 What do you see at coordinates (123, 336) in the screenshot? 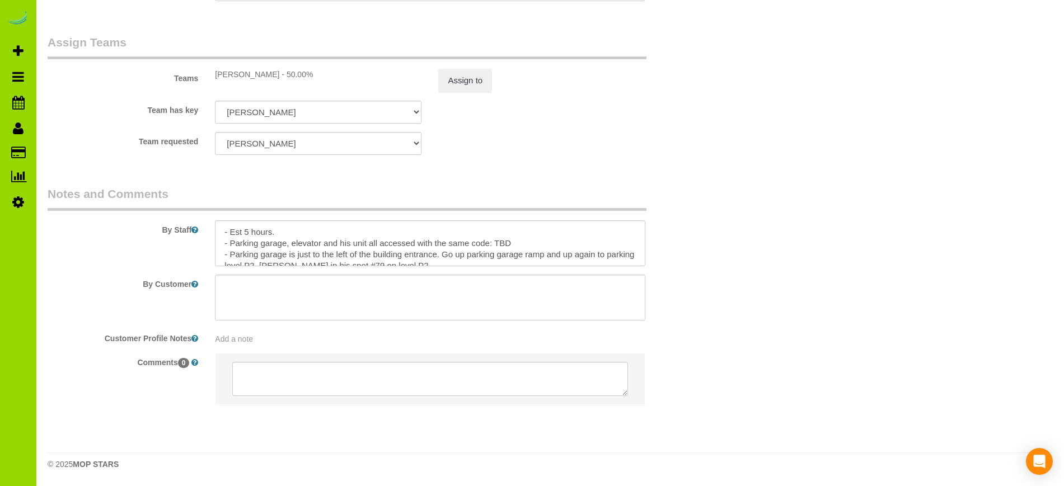
I see `label: Customer Profile Notes` at bounding box center [123, 336].